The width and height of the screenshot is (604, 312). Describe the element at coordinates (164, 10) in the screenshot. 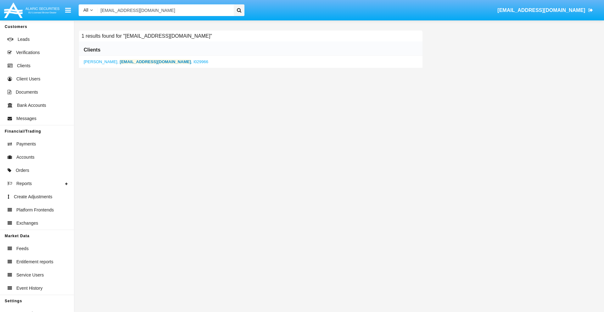

I see `input: Search` at that location.